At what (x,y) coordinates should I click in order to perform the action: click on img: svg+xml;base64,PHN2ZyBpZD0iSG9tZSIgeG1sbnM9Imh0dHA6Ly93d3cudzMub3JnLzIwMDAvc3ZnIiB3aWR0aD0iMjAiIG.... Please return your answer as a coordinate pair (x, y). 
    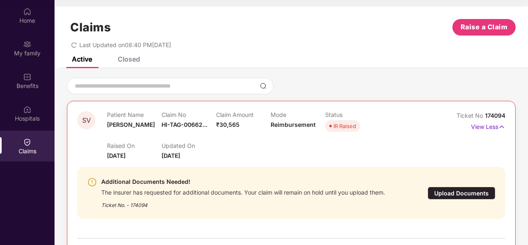
    Looking at the image, I should click on (27, 12).